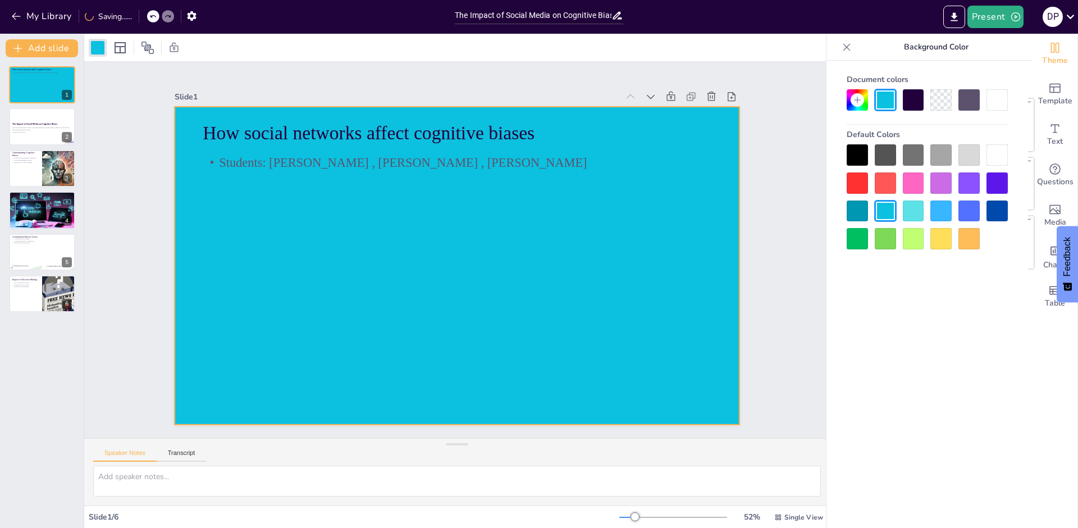  Describe the element at coordinates (148, 48) in the screenshot. I see `span: Position` at that location.